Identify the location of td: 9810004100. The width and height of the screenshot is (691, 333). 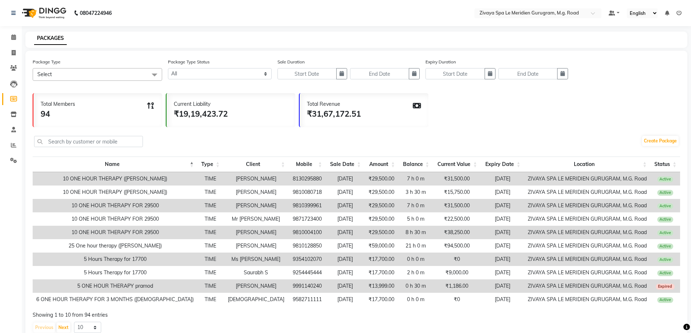
(307, 233).